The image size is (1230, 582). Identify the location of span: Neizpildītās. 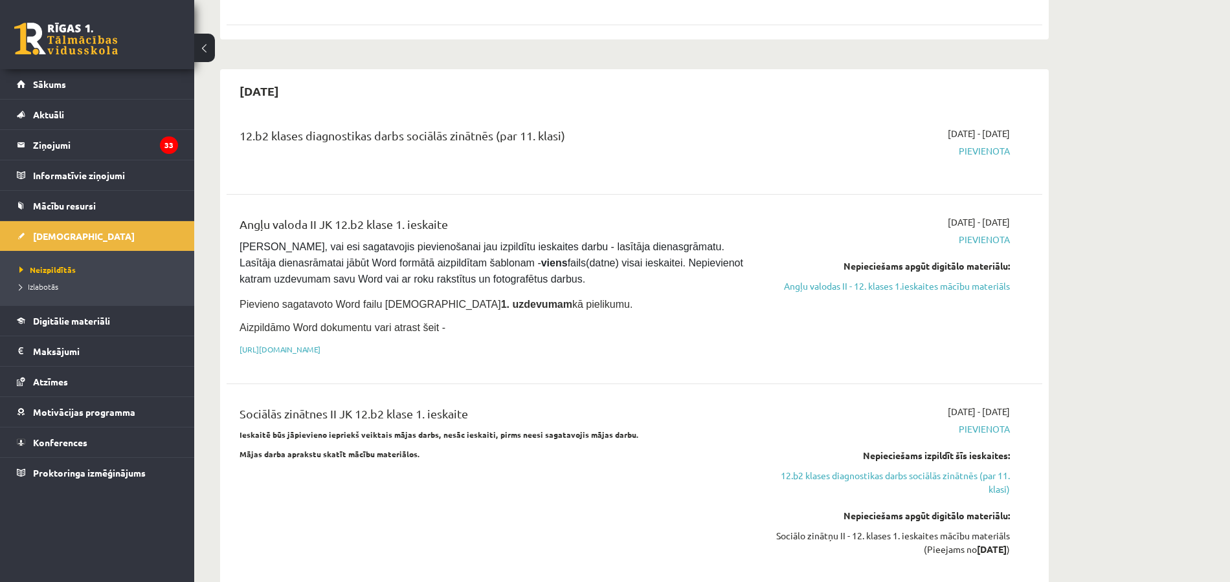
(47, 270).